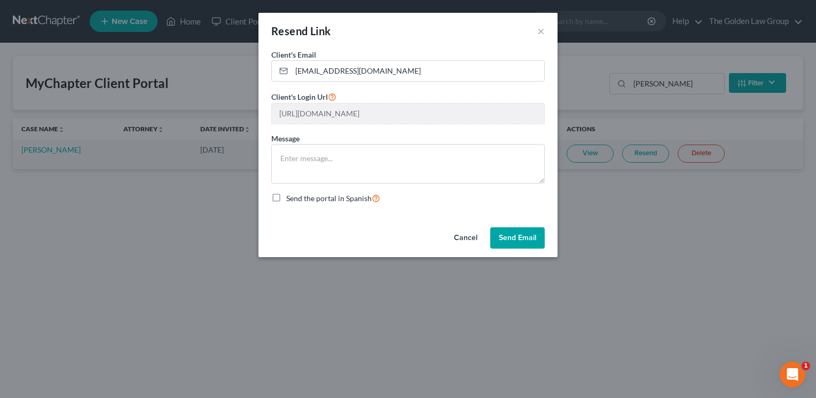 The height and width of the screenshot is (398, 816). What do you see at coordinates (300, 31) in the screenshot?
I see `div: Resend Link` at bounding box center [300, 31].